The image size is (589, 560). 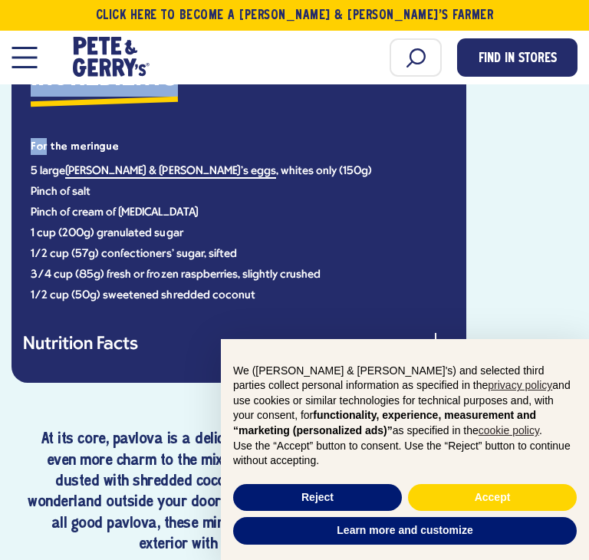 I want to click on li: 5 large , whites only (150g), so click(x=239, y=171).